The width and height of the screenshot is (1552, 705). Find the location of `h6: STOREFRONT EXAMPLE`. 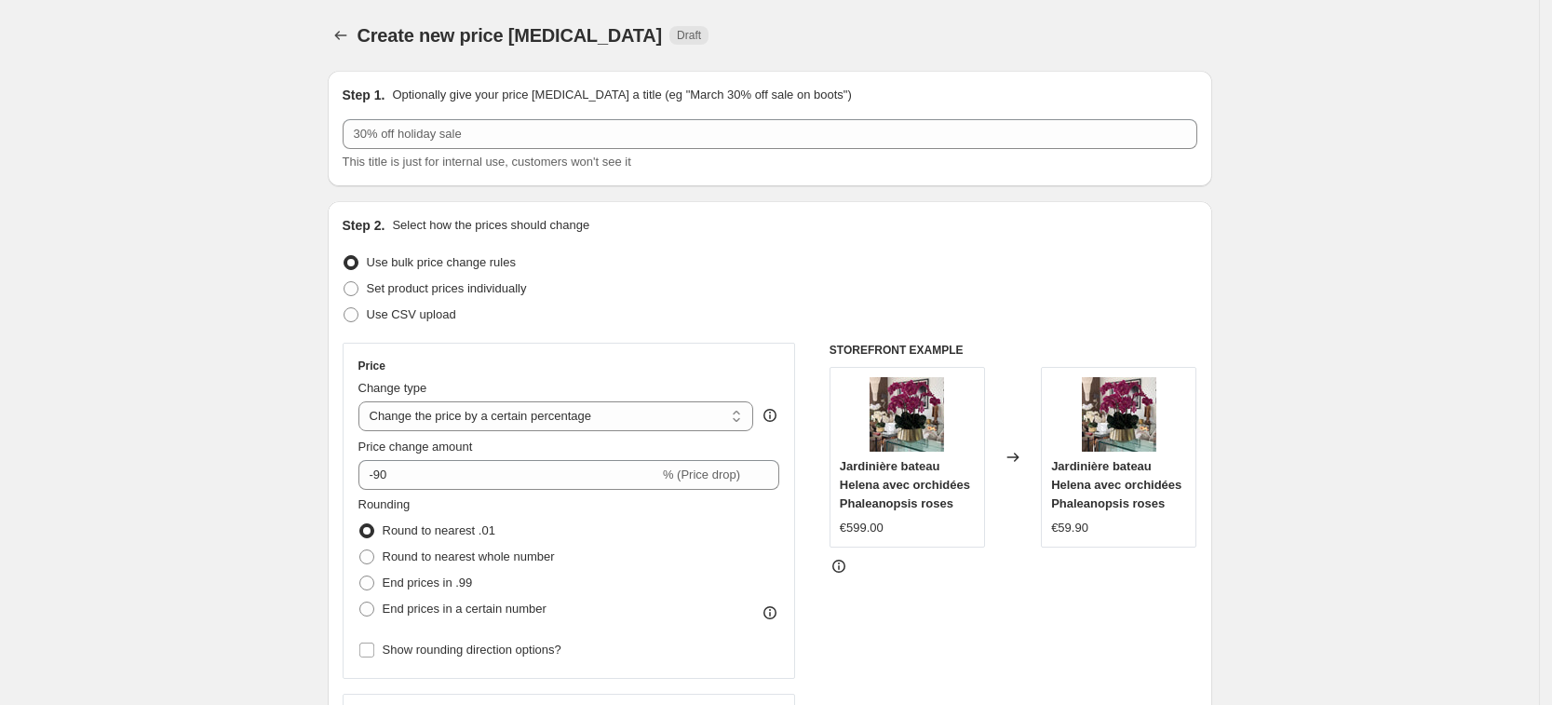

h6: STOREFRONT EXAMPLE is located at coordinates (1013, 350).